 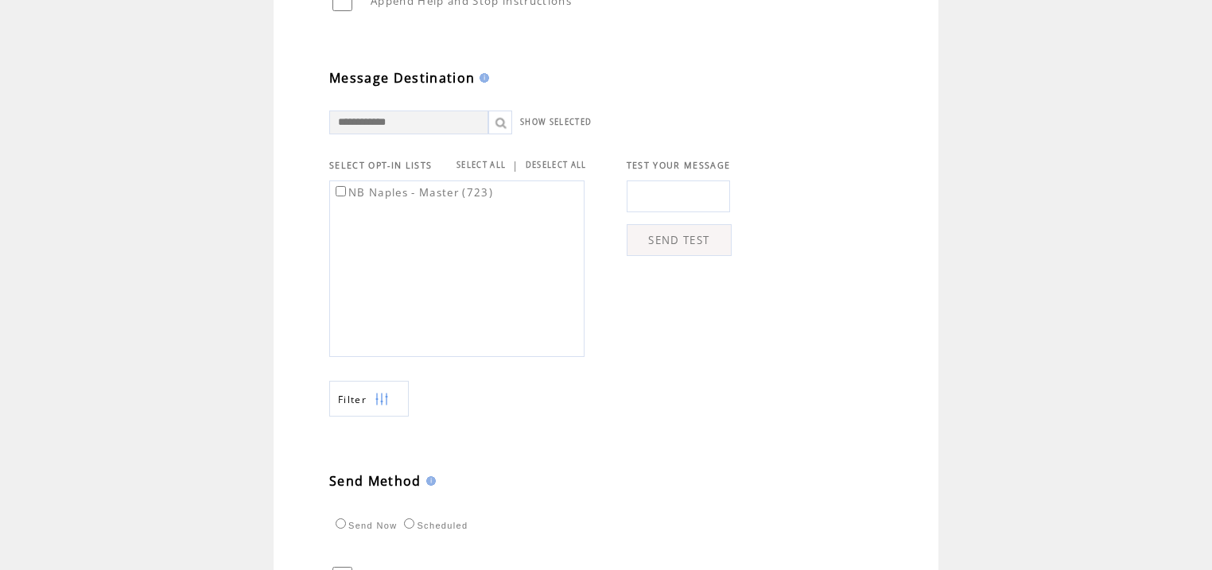 What do you see at coordinates (678, 165) in the screenshot?
I see `span: TEST YOUR MESSAGE` at bounding box center [678, 165].